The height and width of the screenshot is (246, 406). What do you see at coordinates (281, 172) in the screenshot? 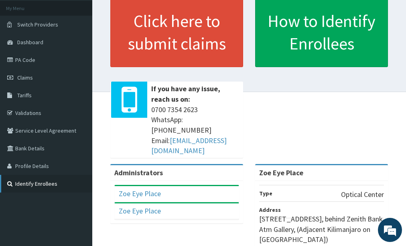
I see `strong: Zoe Eye Place` at bounding box center [281, 172].